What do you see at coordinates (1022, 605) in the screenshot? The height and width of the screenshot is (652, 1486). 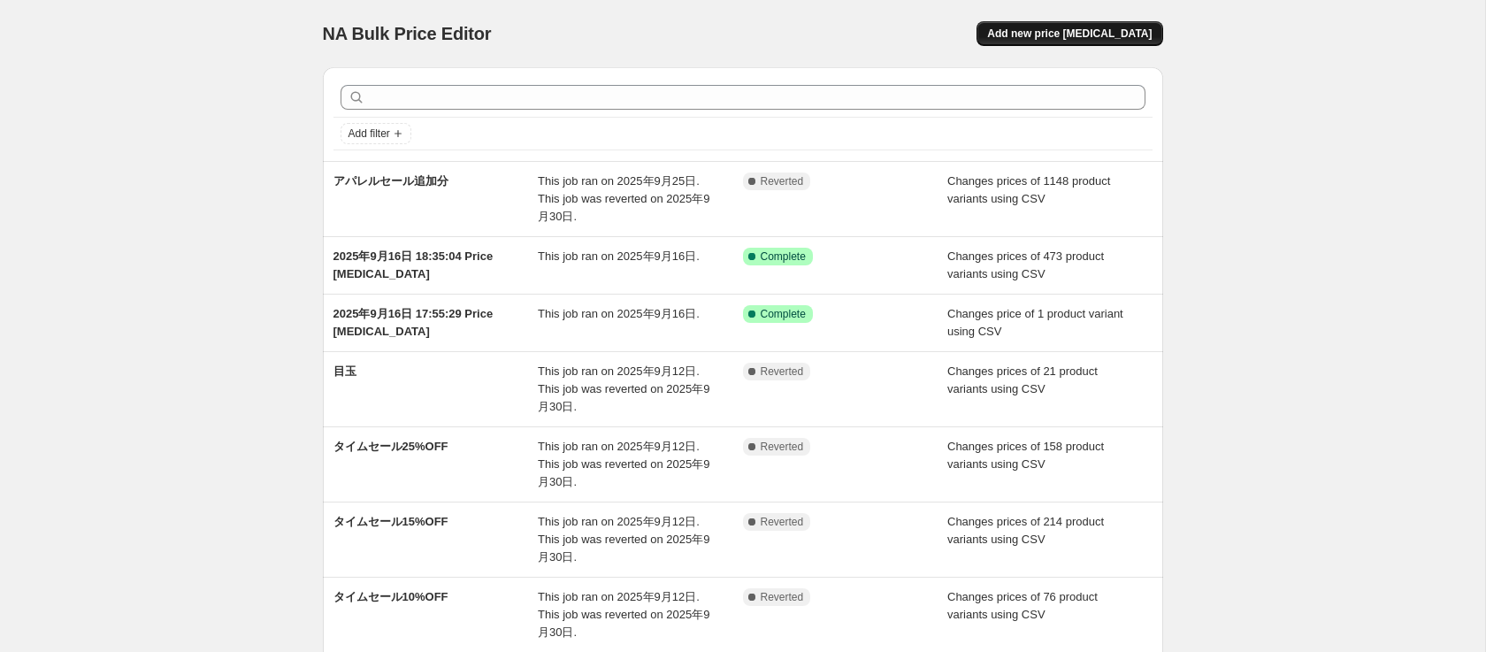 I see `span: Changes prices of 76 product variants using CSV` at bounding box center [1022, 605].